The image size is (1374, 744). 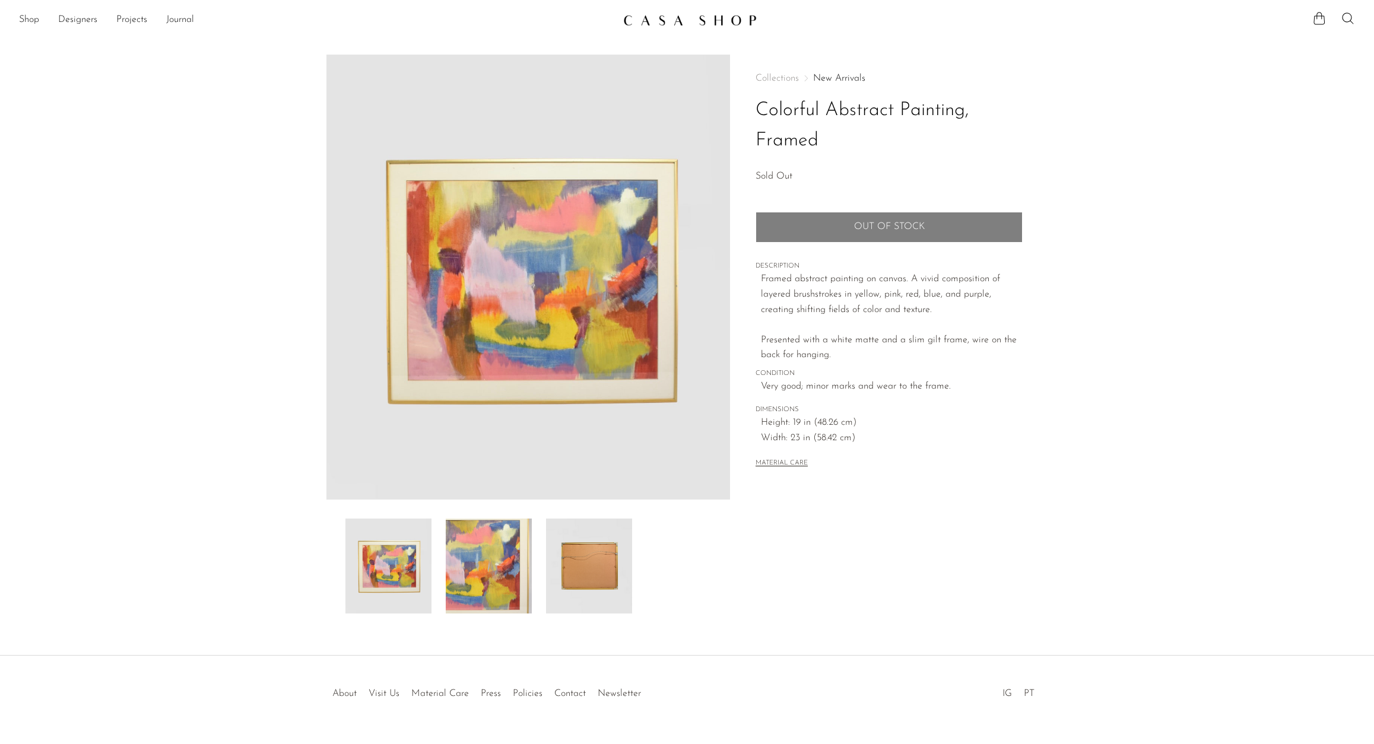 I want to click on nav: Breadcrumbs, so click(x=889, y=78).